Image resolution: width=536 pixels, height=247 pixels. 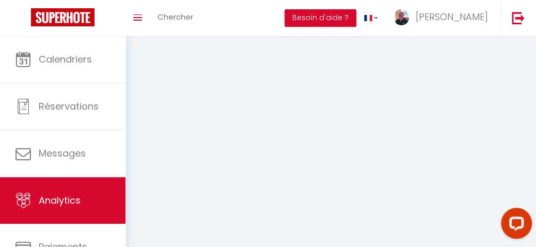 I want to click on span: Calendriers, so click(x=65, y=59).